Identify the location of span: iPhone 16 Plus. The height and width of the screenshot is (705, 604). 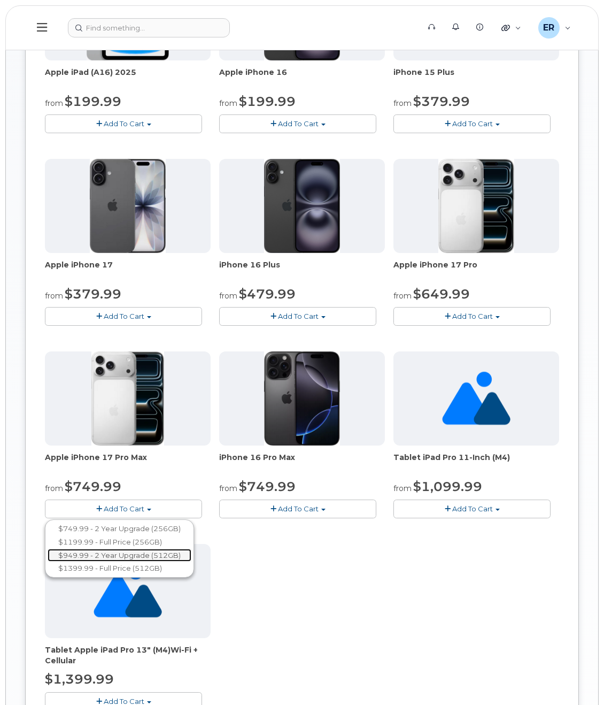
(302, 270).